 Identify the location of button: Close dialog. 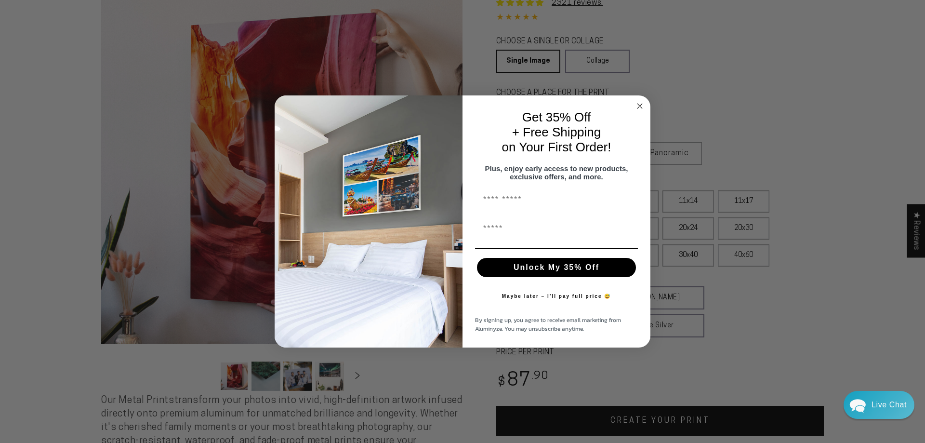
(639, 106).